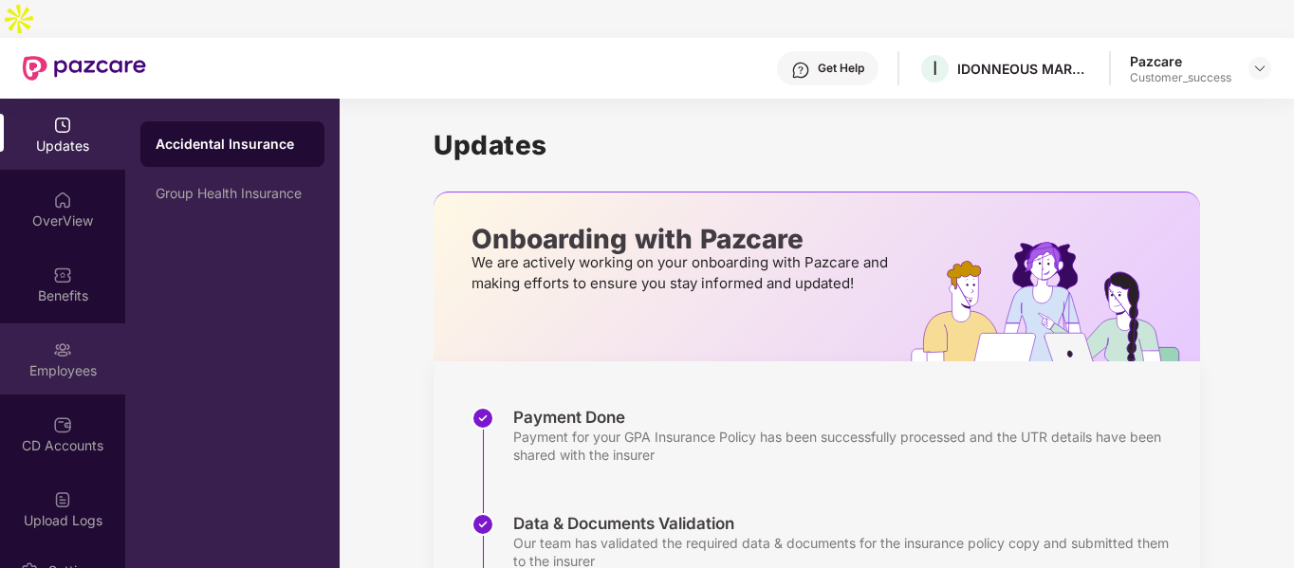 The image size is (1294, 568). I want to click on img: svg+xml;base64,PHN2ZyBpZD0iVXBkYXRlZCIgeG1sbnM9Imh0dHA6Ly93d3cudzMub3JnLzIwMDAvc3ZnIiB3aWR0aD0iMj..., so click(63, 125).